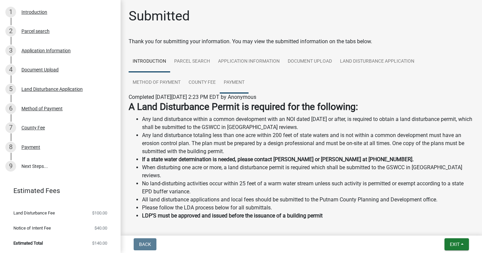  What do you see at coordinates (159, 16) in the screenshot?
I see `h1: Submitted` at bounding box center [159, 16].